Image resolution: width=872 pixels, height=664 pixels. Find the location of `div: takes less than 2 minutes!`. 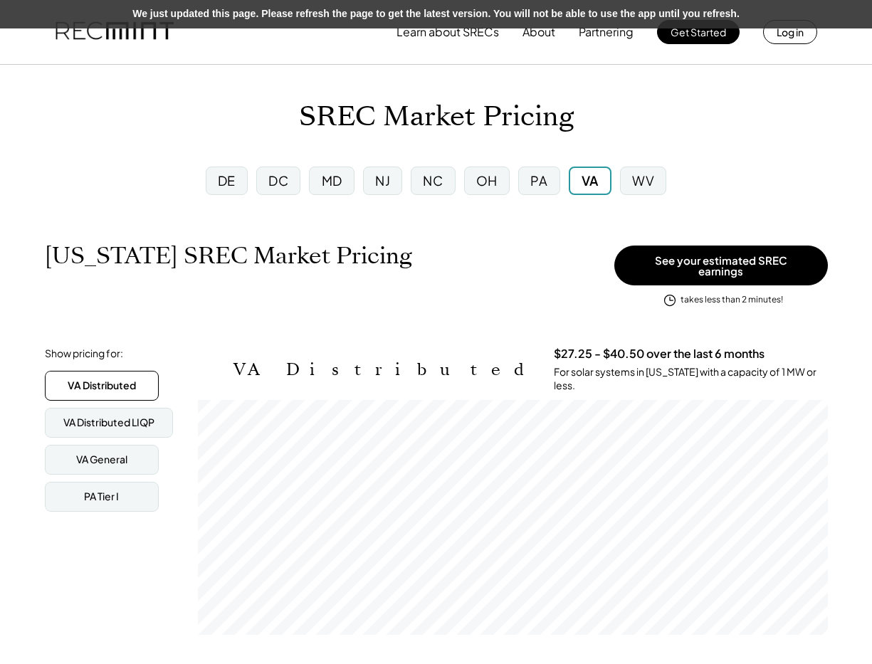

div: takes less than 2 minutes! is located at coordinates (732, 300).